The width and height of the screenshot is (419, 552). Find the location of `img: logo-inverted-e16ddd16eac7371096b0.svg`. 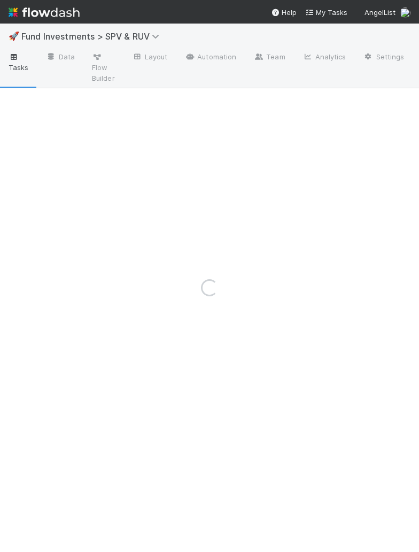

img: logo-inverted-e16ddd16eac7371096b0.svg is located at coordinates (44, 12).